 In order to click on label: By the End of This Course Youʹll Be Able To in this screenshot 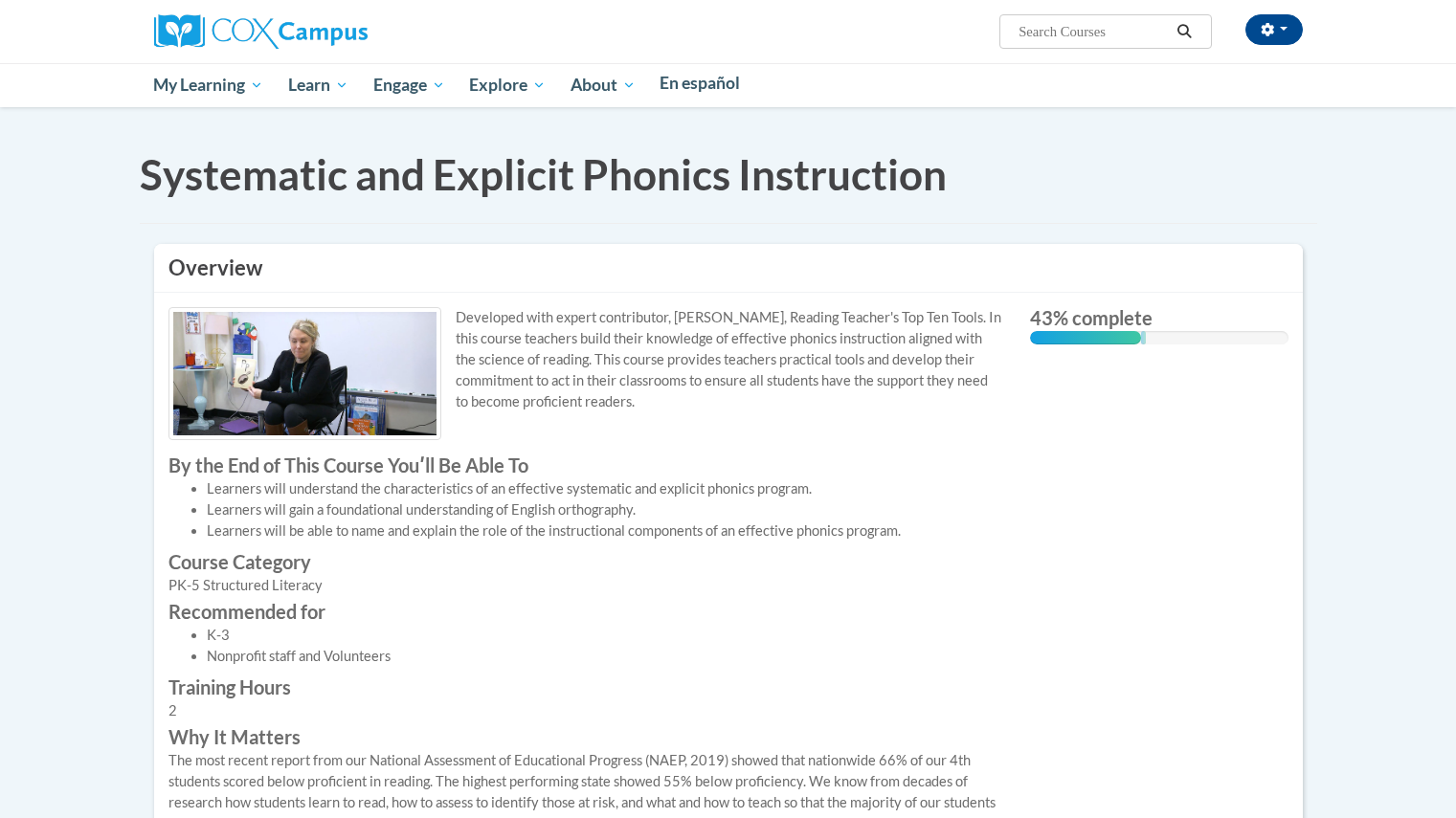, I will do `click(585, 465)`.